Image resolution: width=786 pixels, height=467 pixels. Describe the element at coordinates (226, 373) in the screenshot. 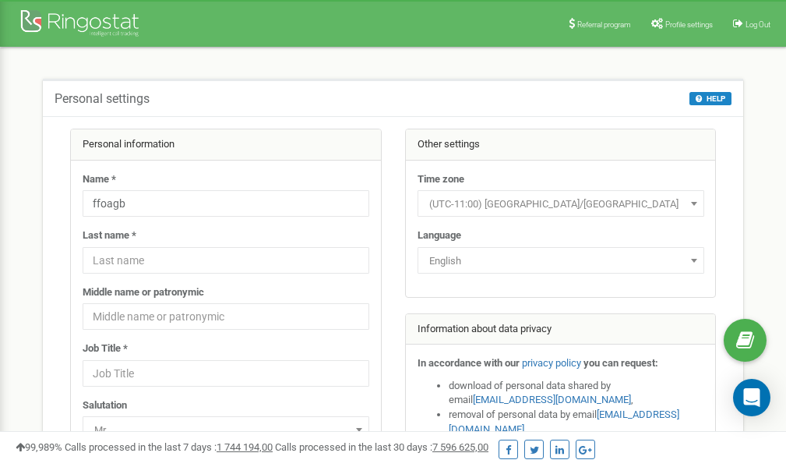

I see `input: Job Title` at that location.